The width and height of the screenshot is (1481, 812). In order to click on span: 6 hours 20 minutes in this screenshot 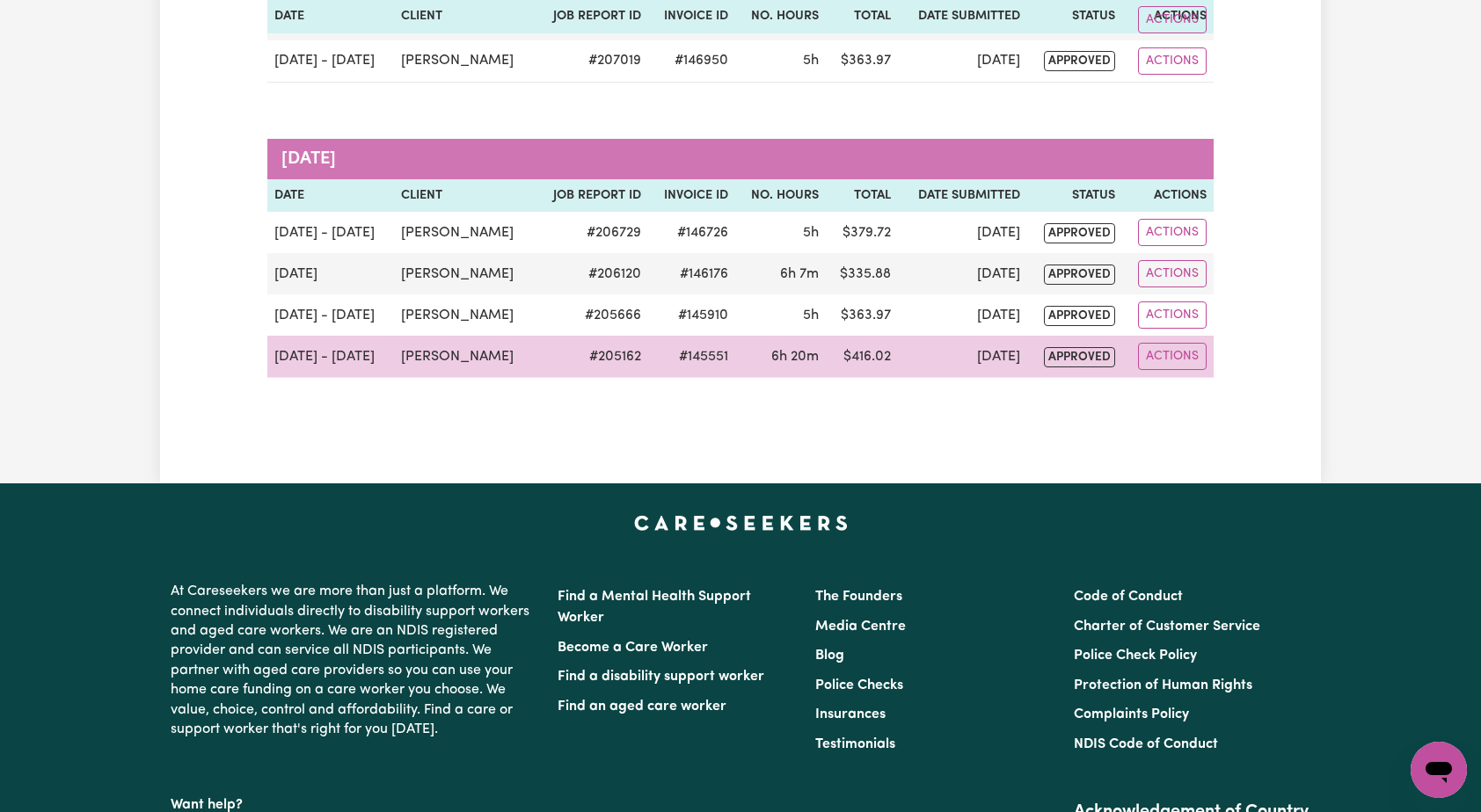, I will do `click(795, 356)`.